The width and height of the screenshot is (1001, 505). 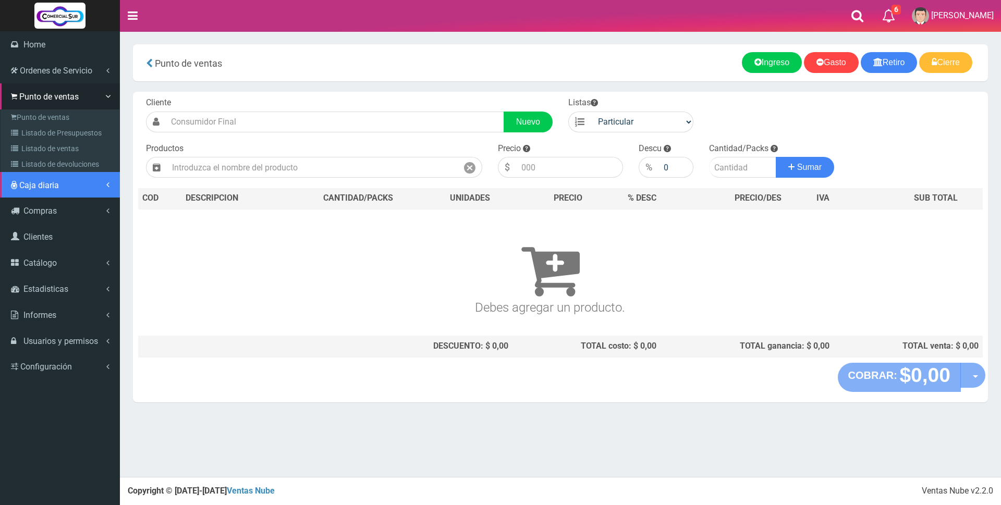 I want to click on h3: Debes agregar un producto., so click(x=550, y=269).